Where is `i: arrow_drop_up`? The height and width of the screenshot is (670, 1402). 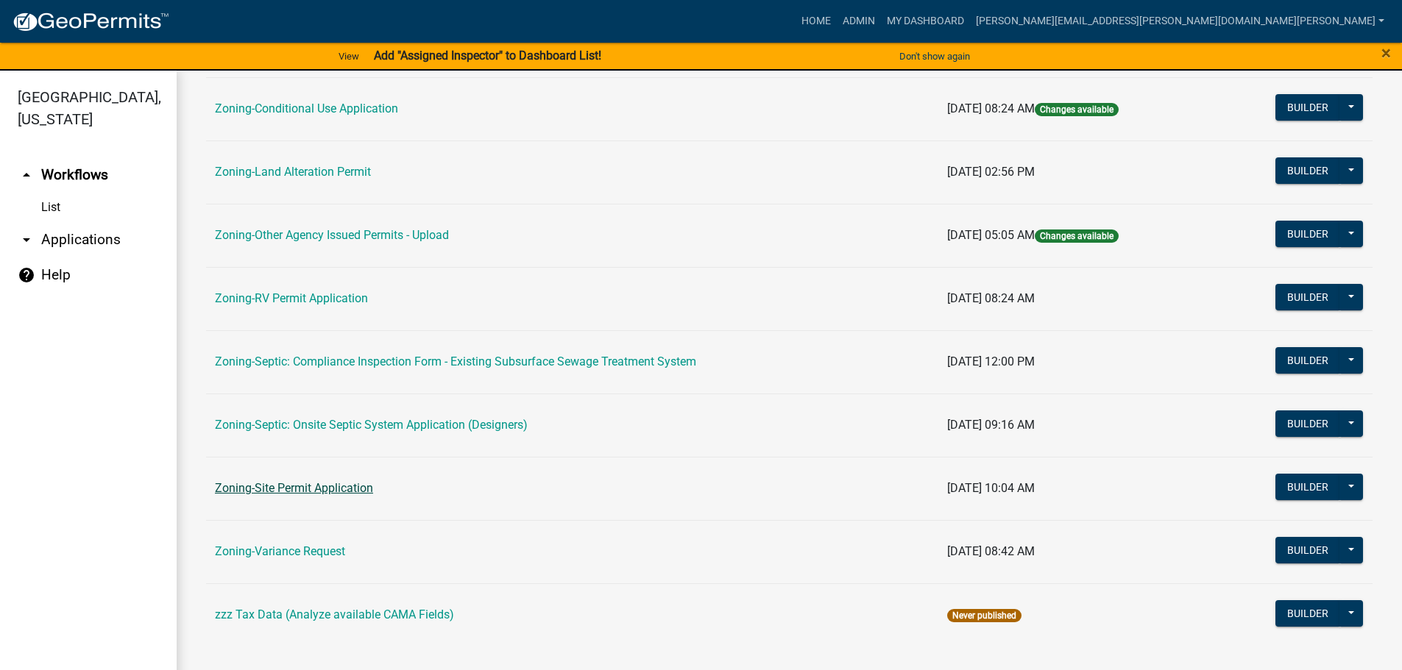 i: arrow_drop_up is located at coordinates (26, 175).